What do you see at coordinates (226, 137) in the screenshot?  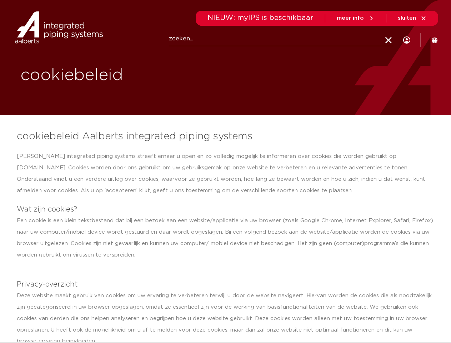 I see `h3: cookiebeleid Aalberts integrated piping systems` at bounding box center [226, 137].